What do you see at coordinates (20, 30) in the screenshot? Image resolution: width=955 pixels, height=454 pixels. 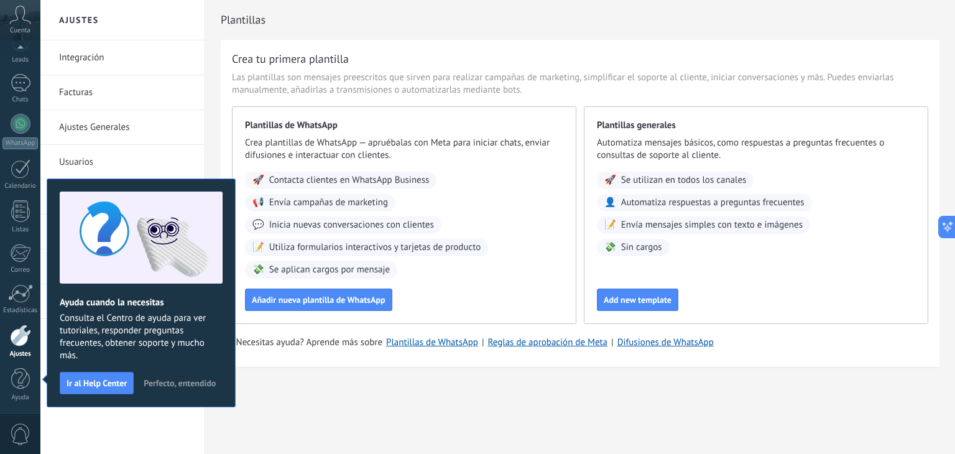 I see `span: Cuenta` at bounding box center [20, 30].